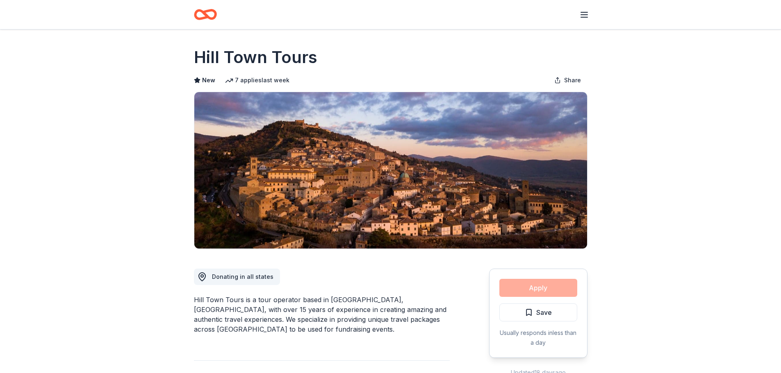 Image resolution: width=781 pixels, height=373 pixels. Describe the element at coordinates (567, 80) in the screenshot. I see `button: Share` at that location.